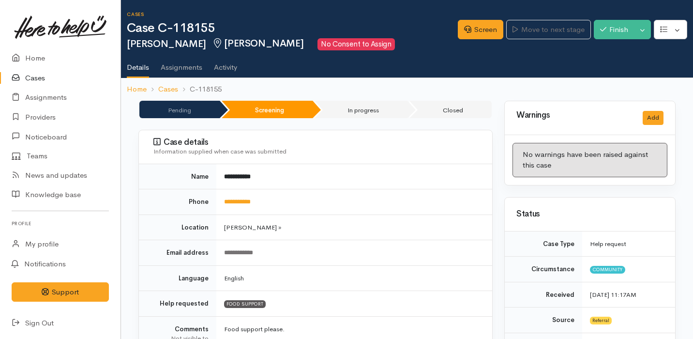 The width and height of the screenshot is (693, 339). I want to click on td: Language, so click(178, 278).